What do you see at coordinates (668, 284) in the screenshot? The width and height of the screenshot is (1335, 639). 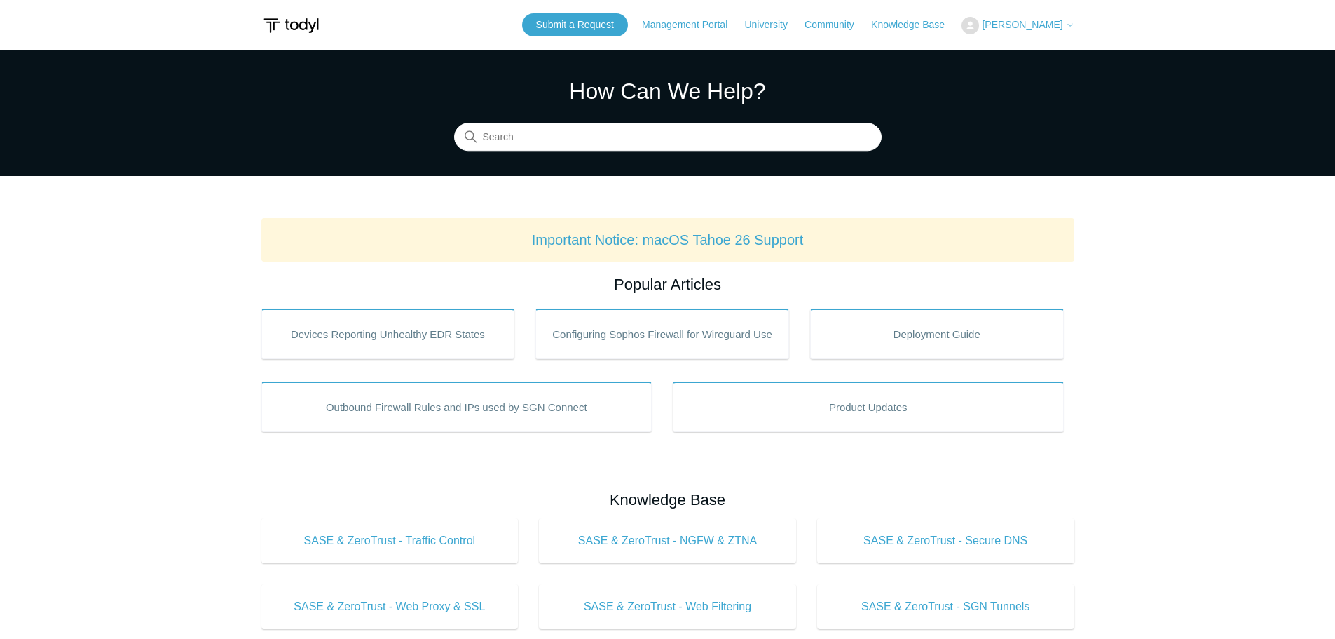 I see `h2: Popular Articles` at bounding box center [668, 284].